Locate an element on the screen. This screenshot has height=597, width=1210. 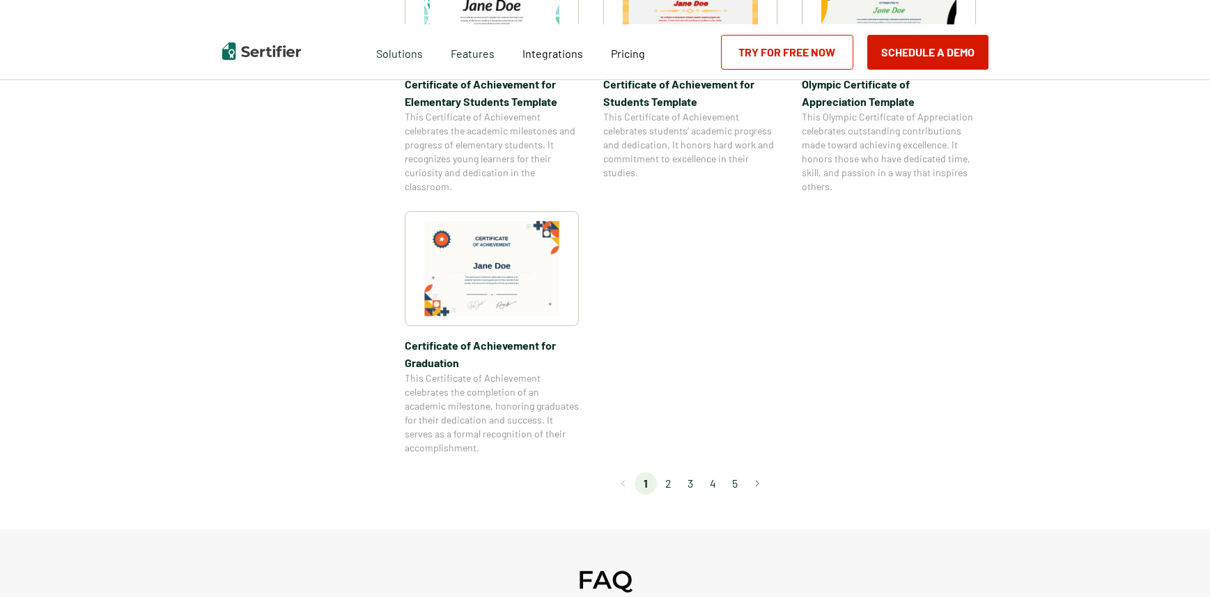
img: Sertifier | Digital Credentialing Platform is located at coordinates (261, 51).